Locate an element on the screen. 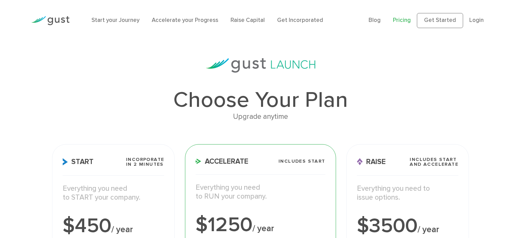 Image resolution: width=521 pixels, height=238 pixels. span: Start is located at coordinates (78, 162).